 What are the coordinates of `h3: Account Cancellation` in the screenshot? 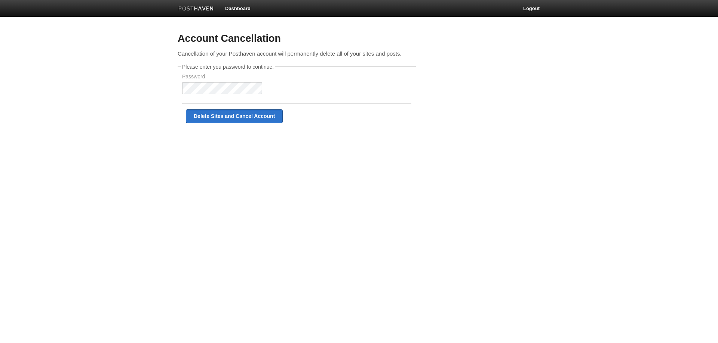 It's located at (296, 39).